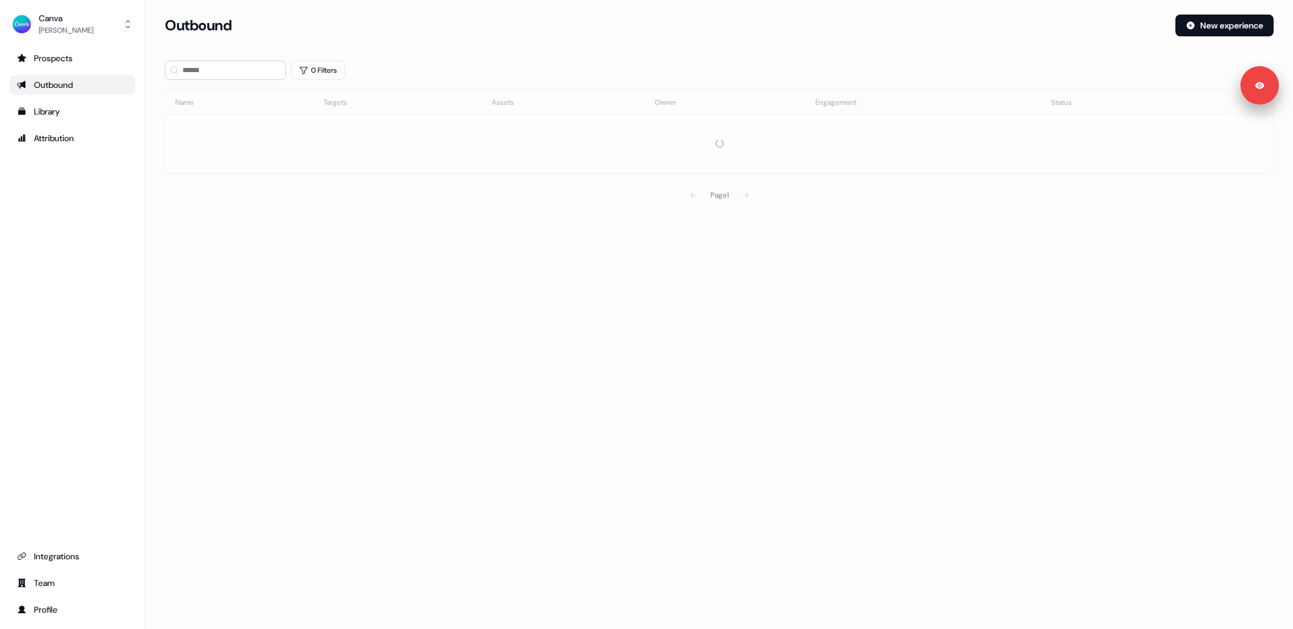  Describe the element at coordinates (66, 18) in the screenshot. I see `div: Canva` at that location.